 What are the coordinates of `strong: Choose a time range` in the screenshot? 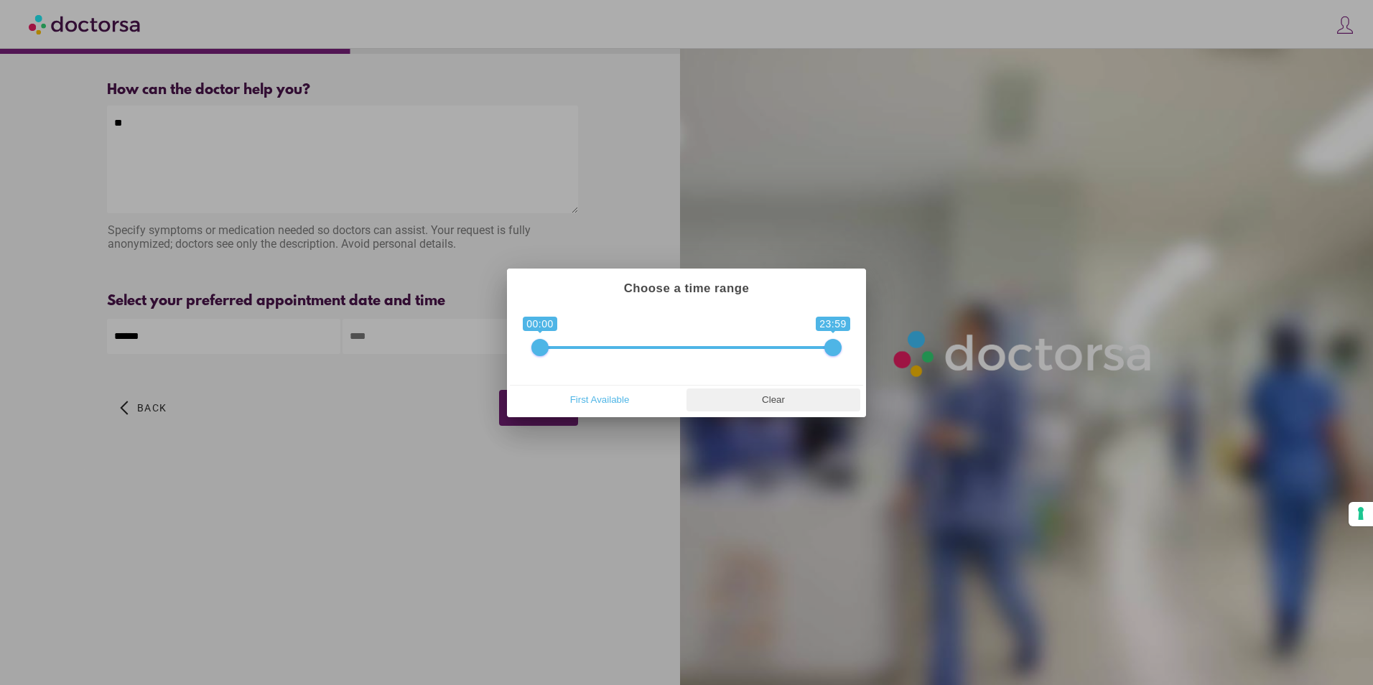 It's located at (687, 288).